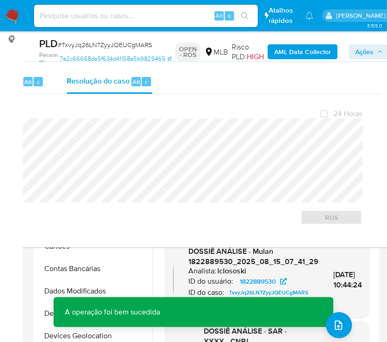 This screenshot has height=342, width=387. What do you see at coordinates (49, 43) in the screenshot?
I see `b: PLD` at bounding box center [49, 43].